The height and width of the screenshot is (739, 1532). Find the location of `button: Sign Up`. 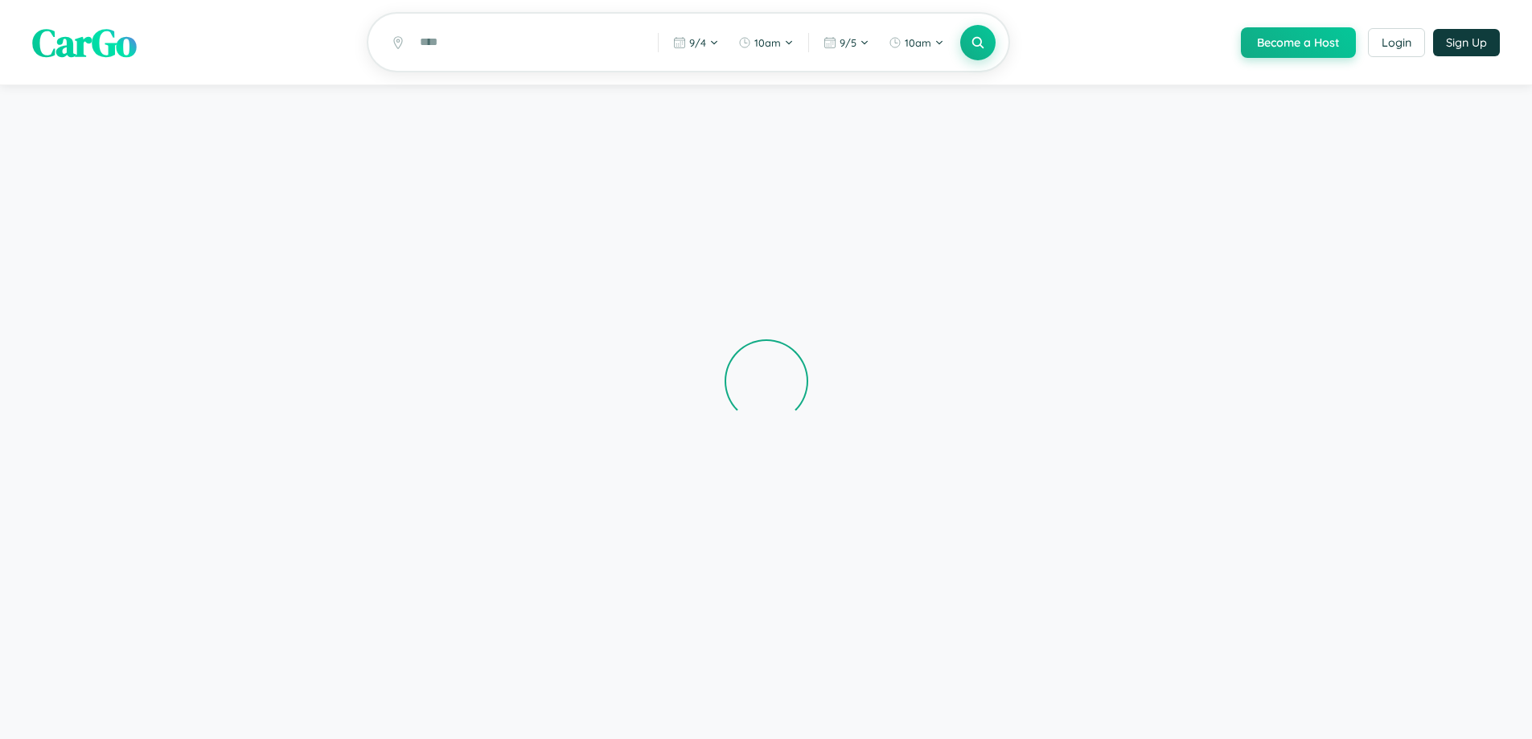

button: Sign Up is located at coordinates (1466, 43).